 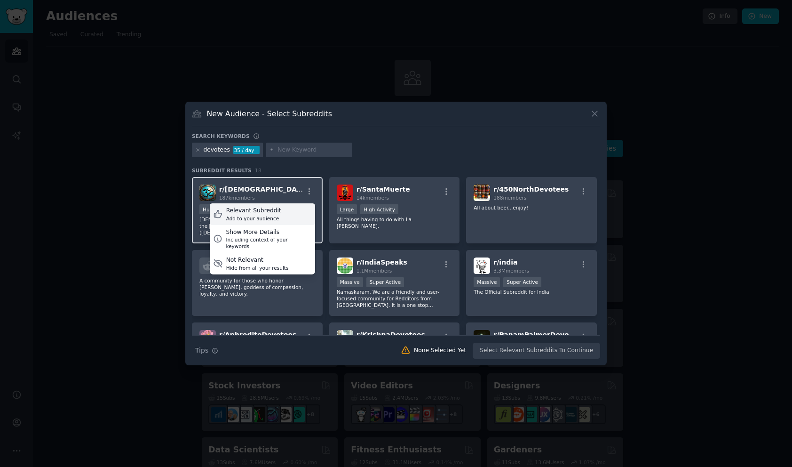 I want to click on img: india, so click(x=482, y=265).